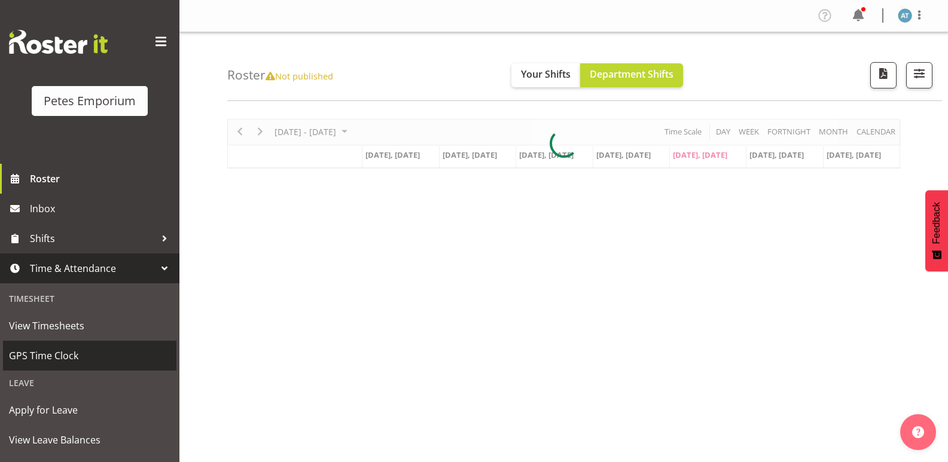 The height and width of the screenshot is (462, 948). What do you see at coordinates (936, 223) in the screenshot?
I see `span: Feedback` at bounding box center [936, 223].